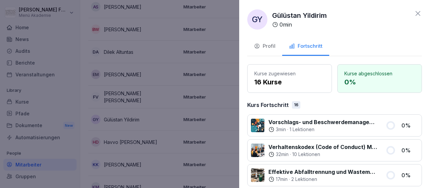 The width and height of the screenshot is (430, 188). What do you see at coordinates (281, 129) in the screenshot?
I see `p: 3 min` at bounding box center [281, 129].